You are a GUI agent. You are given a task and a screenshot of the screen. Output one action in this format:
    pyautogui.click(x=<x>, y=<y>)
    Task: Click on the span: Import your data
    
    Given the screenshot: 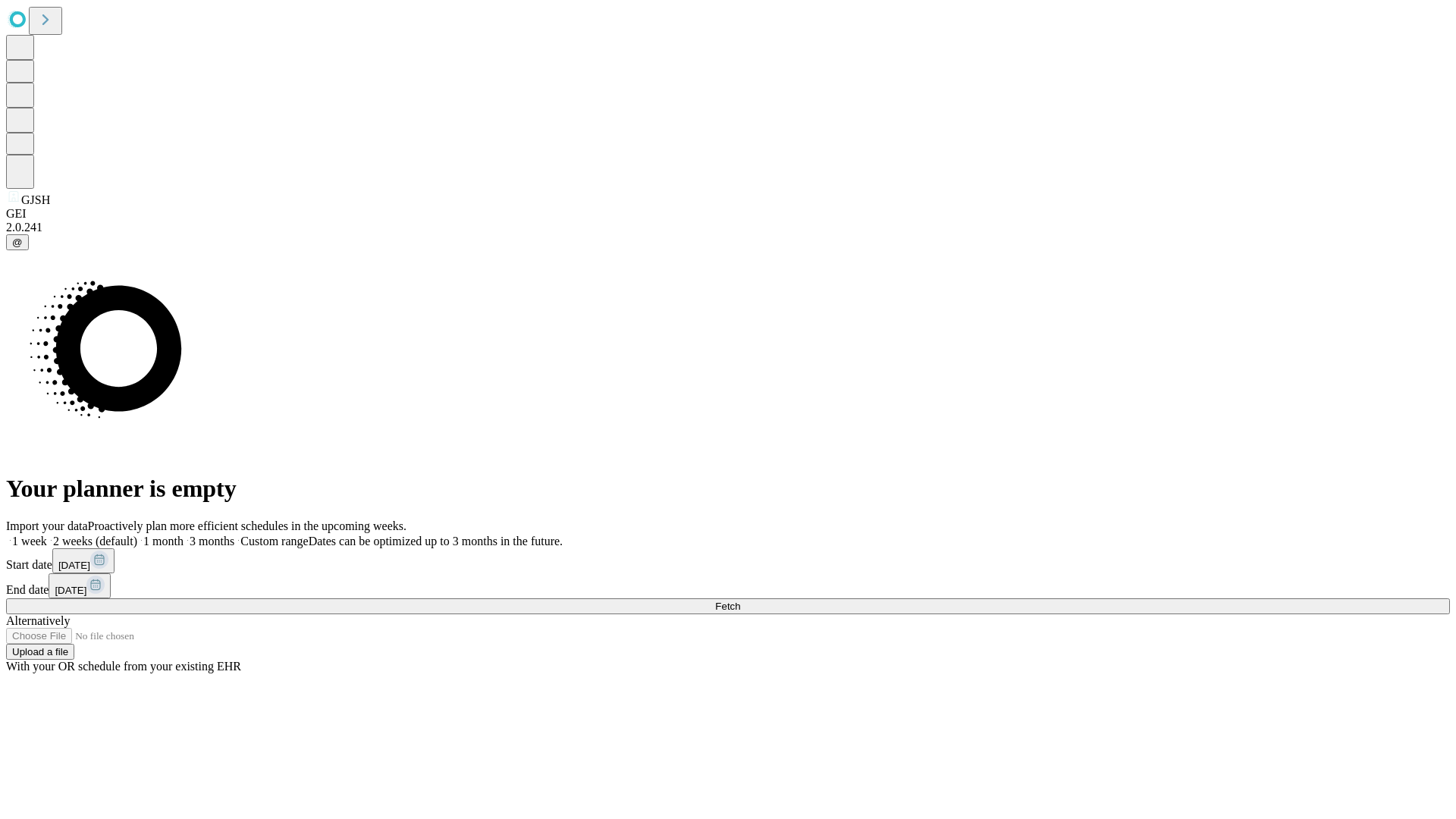 What is the action you would take?
    pyautogui.click(x=47, y=525)
    